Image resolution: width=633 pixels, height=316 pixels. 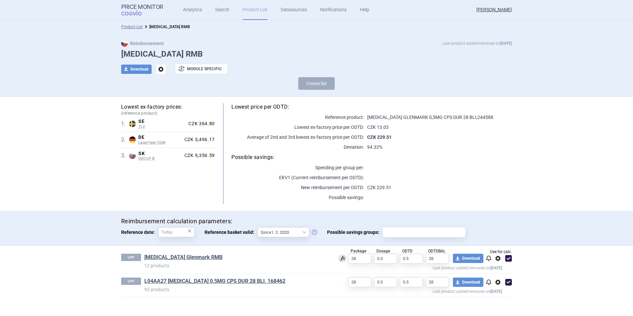 What do you see at coordinates (236, 265) in the screenshot?
I see `p: 12 products` at bounding box center [236, 265].